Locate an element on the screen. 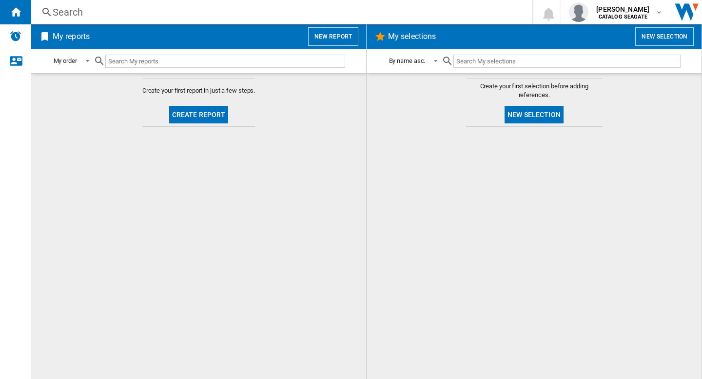  input: Search My reports is located at coordinates (225, 61).